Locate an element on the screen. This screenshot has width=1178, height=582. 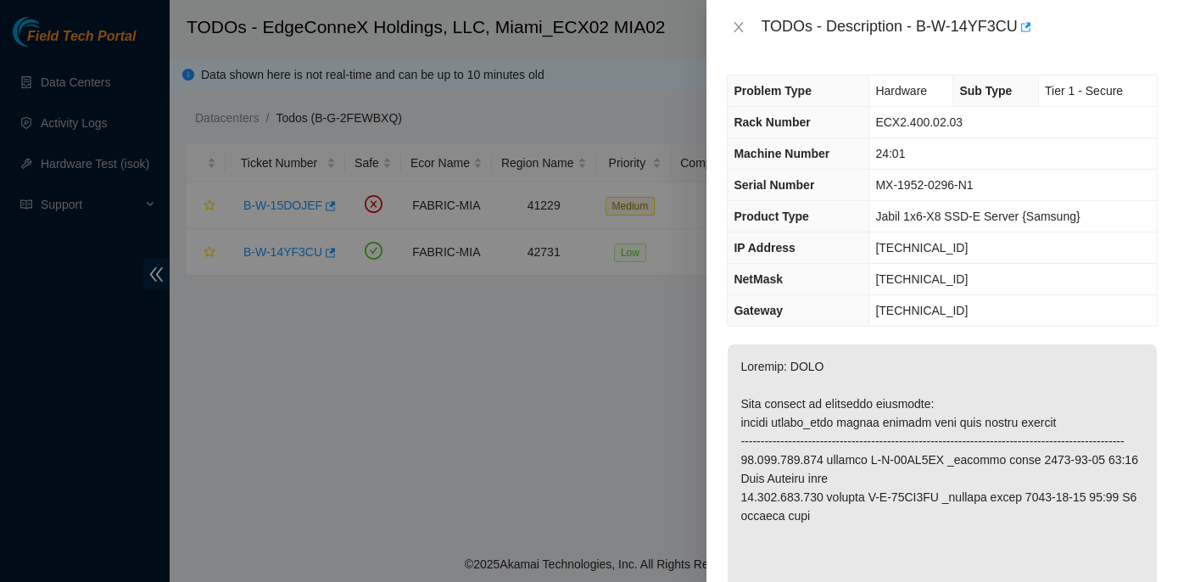
span: Problem Type is located at coordinates (773, 91).